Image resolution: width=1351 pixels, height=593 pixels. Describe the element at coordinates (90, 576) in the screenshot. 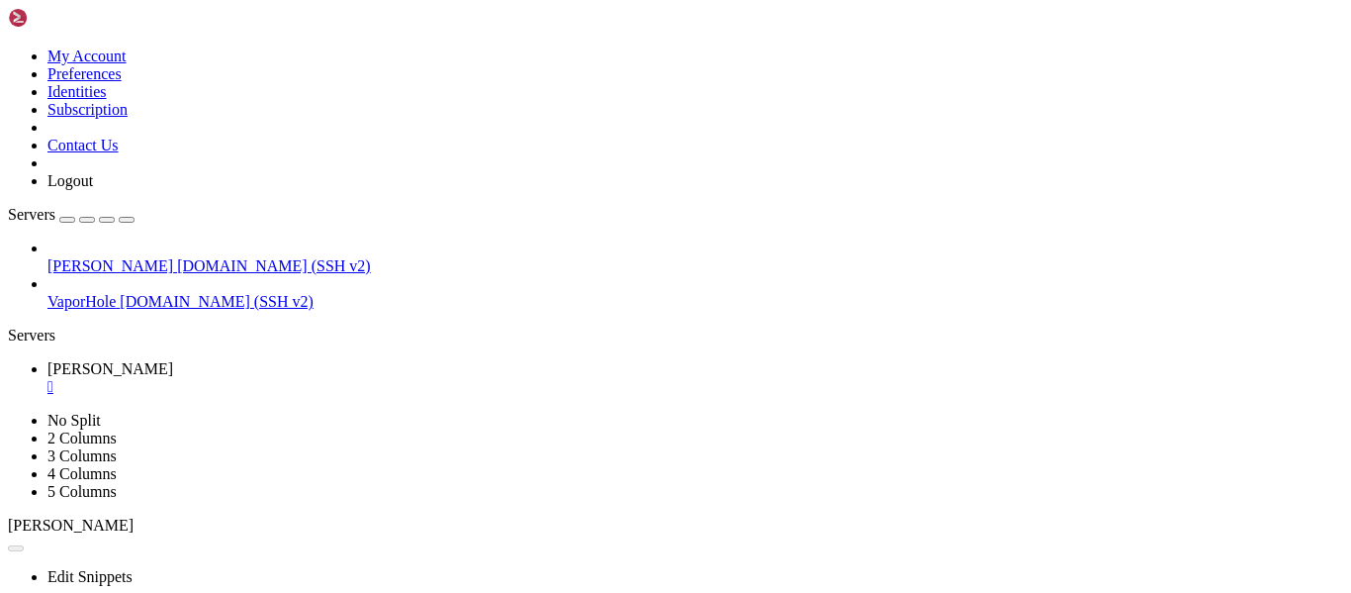

I see `a: Edit Snippets` at that location.